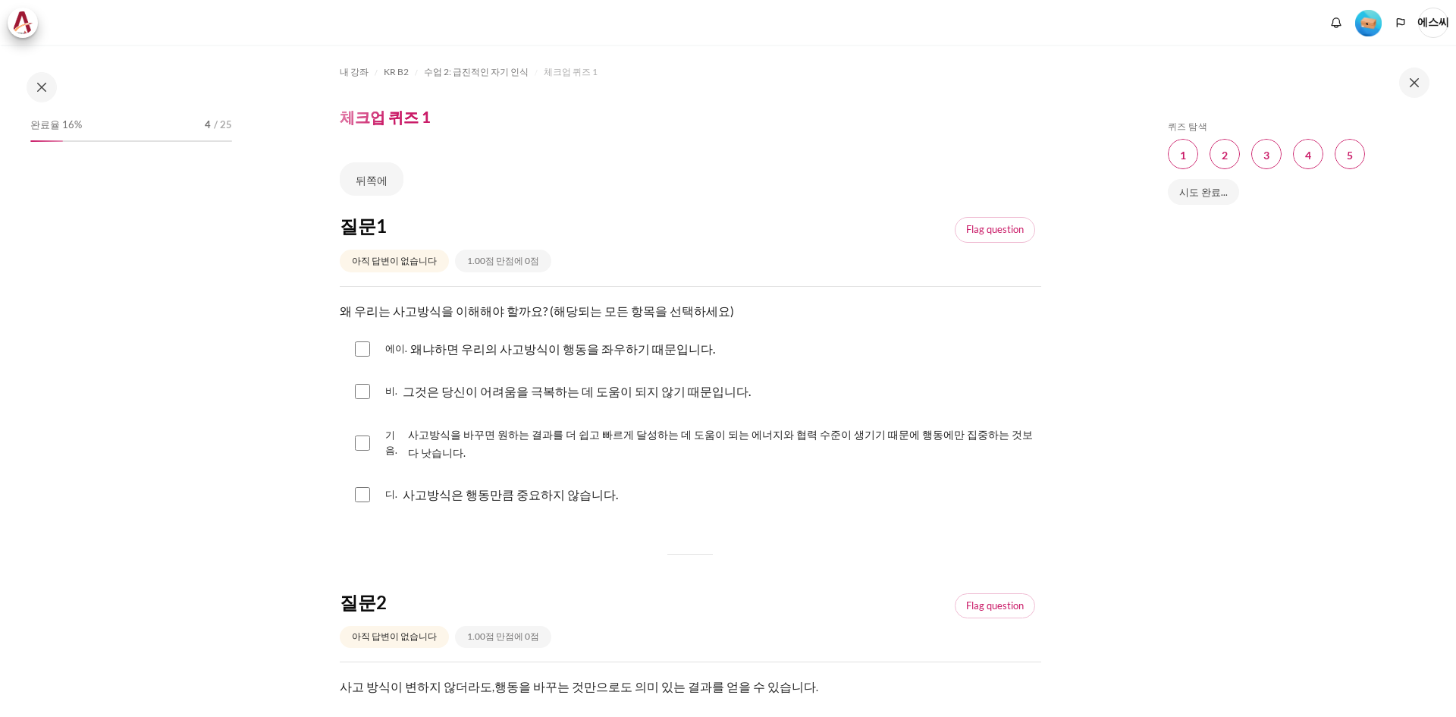 This screenshot has width=1456, height=717. I want to click on a: 3, so click(1267, 154).